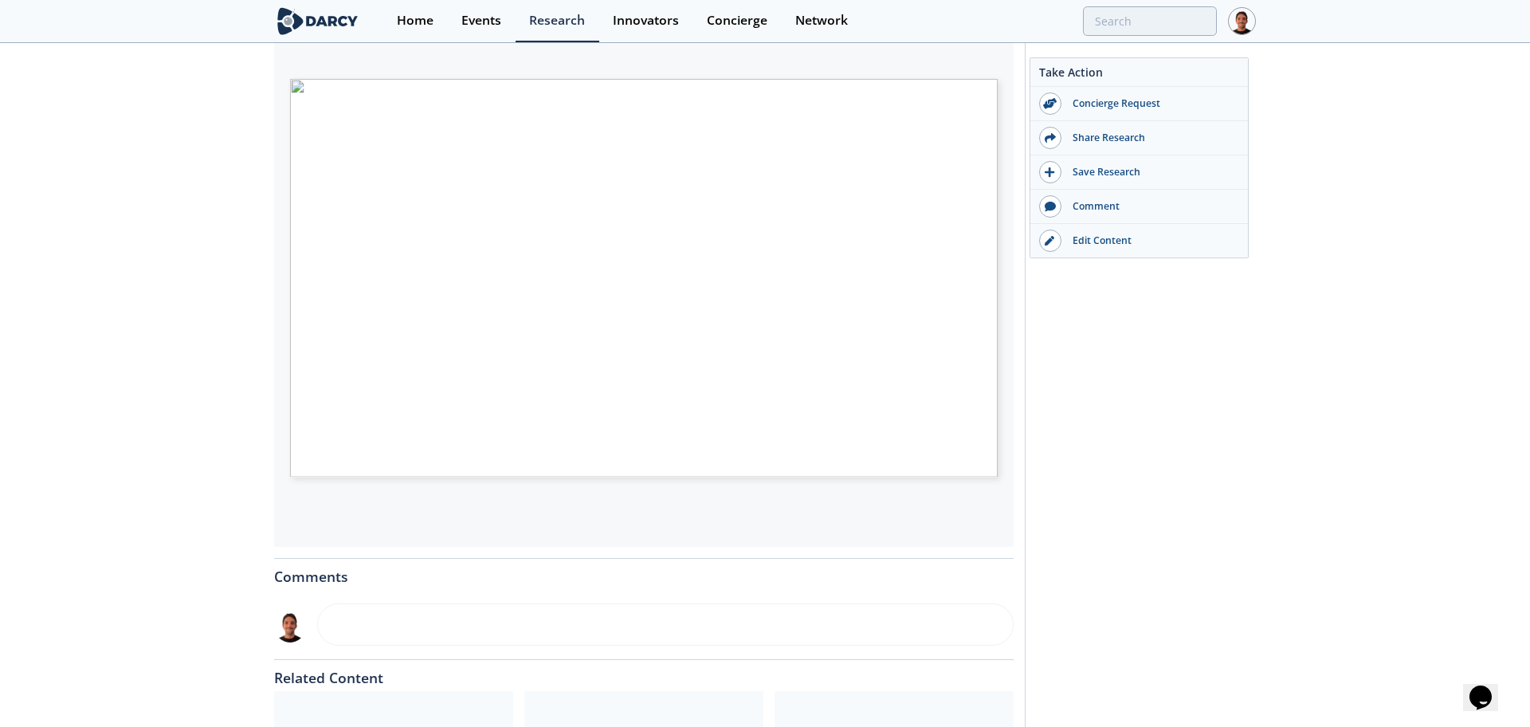 The width and height of the screenshot is (1530, 727). Describe the element at coordinates (1139, 241) in the screenshot. I see `a: Edit Content` at that location.